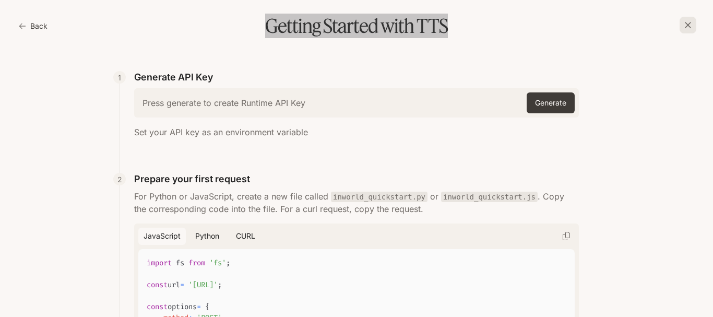 This screenshot has width=713, height=317. What do you see at coordinates (379, 197) in the screenshot?
I see `code: inworld_quickstart.py` at bounding box center [379, 197].